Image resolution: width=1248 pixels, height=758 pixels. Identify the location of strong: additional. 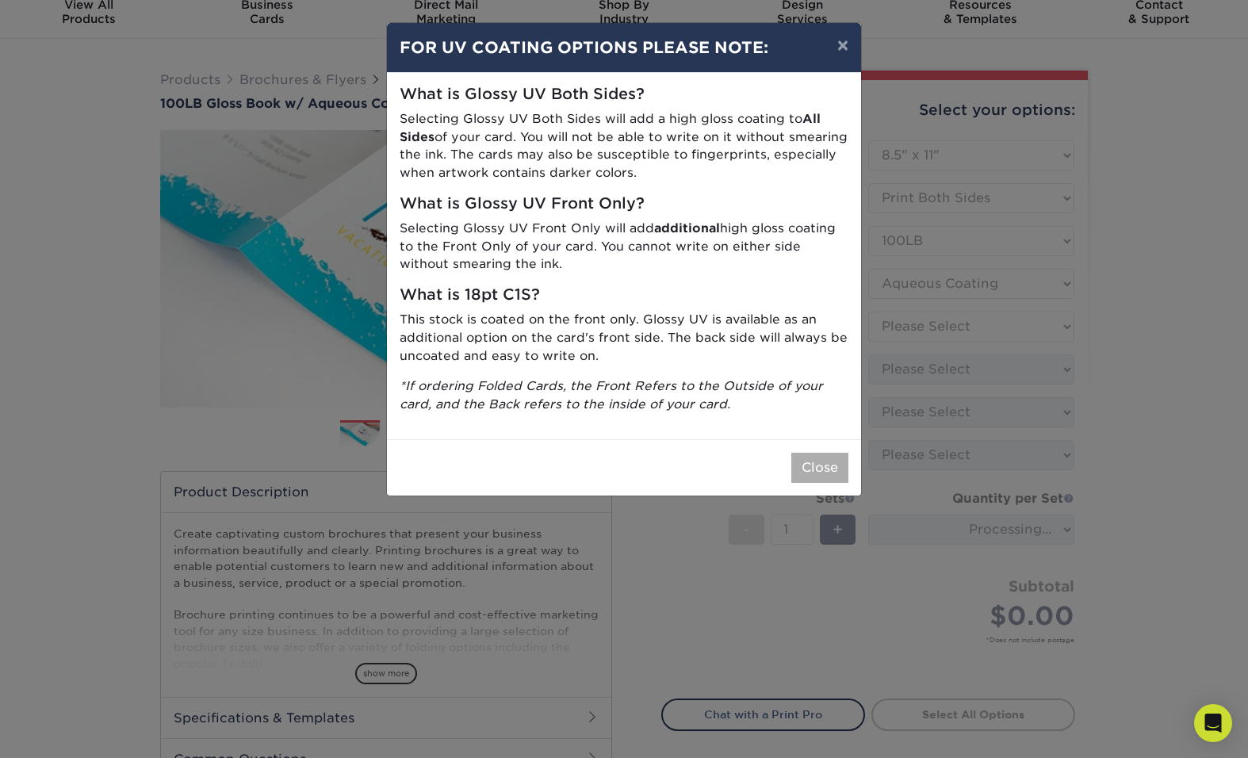
(686, 227).